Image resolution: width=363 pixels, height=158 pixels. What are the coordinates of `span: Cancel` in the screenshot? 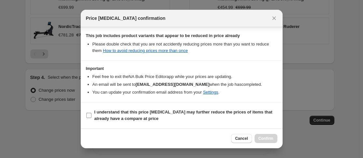 It's located at (241, 139).